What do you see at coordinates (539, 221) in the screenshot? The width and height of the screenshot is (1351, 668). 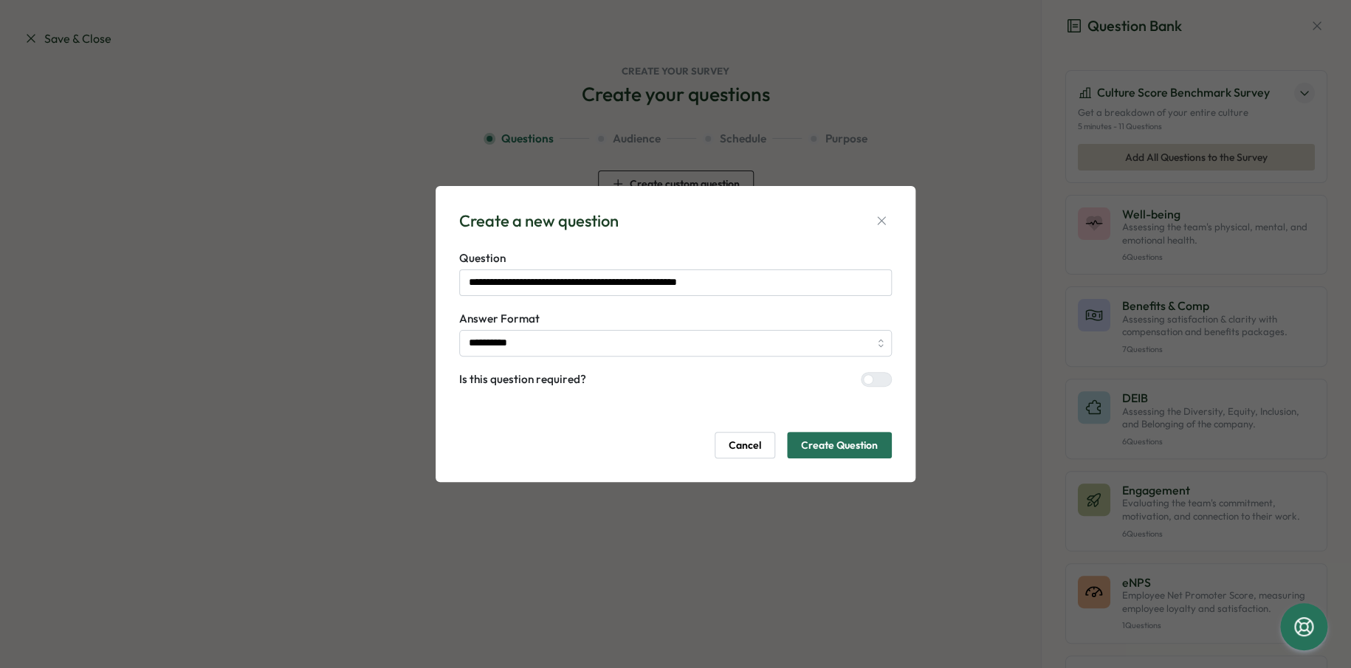 I see `div: Create a new question` at bounding box center [539, 221].